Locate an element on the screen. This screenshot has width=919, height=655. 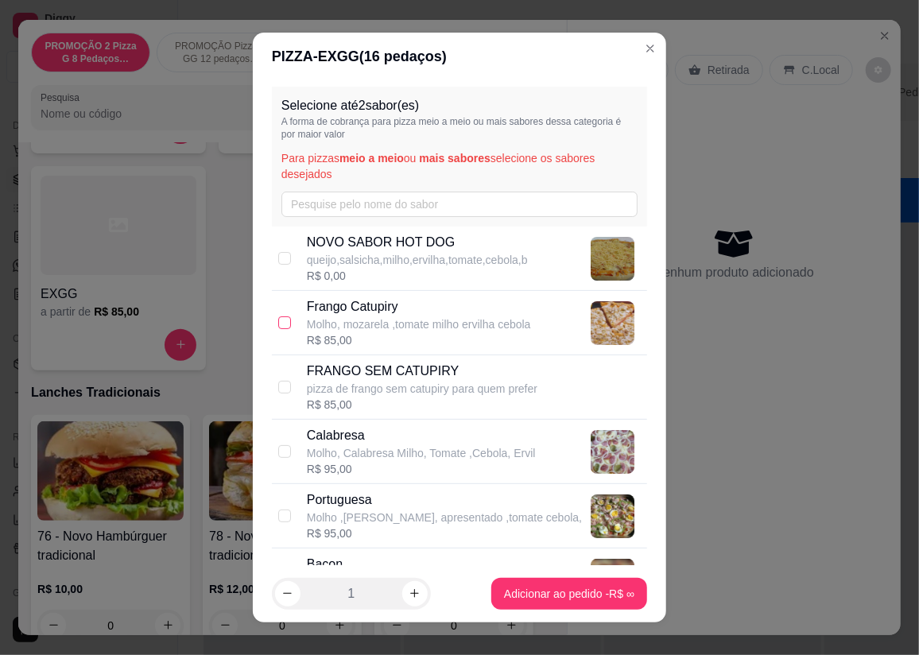
div: PIZZA - EXGG ( 16 pedaços) is located at coordinates (459, 56).